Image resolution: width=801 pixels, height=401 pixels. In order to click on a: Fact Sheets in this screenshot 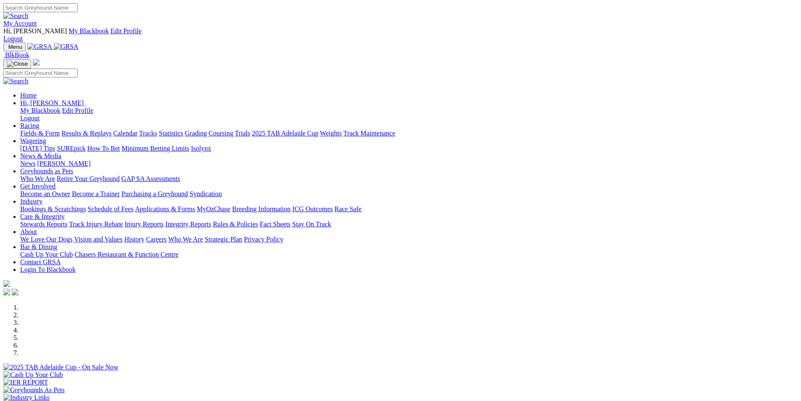, I will do `click(275, 224)`.